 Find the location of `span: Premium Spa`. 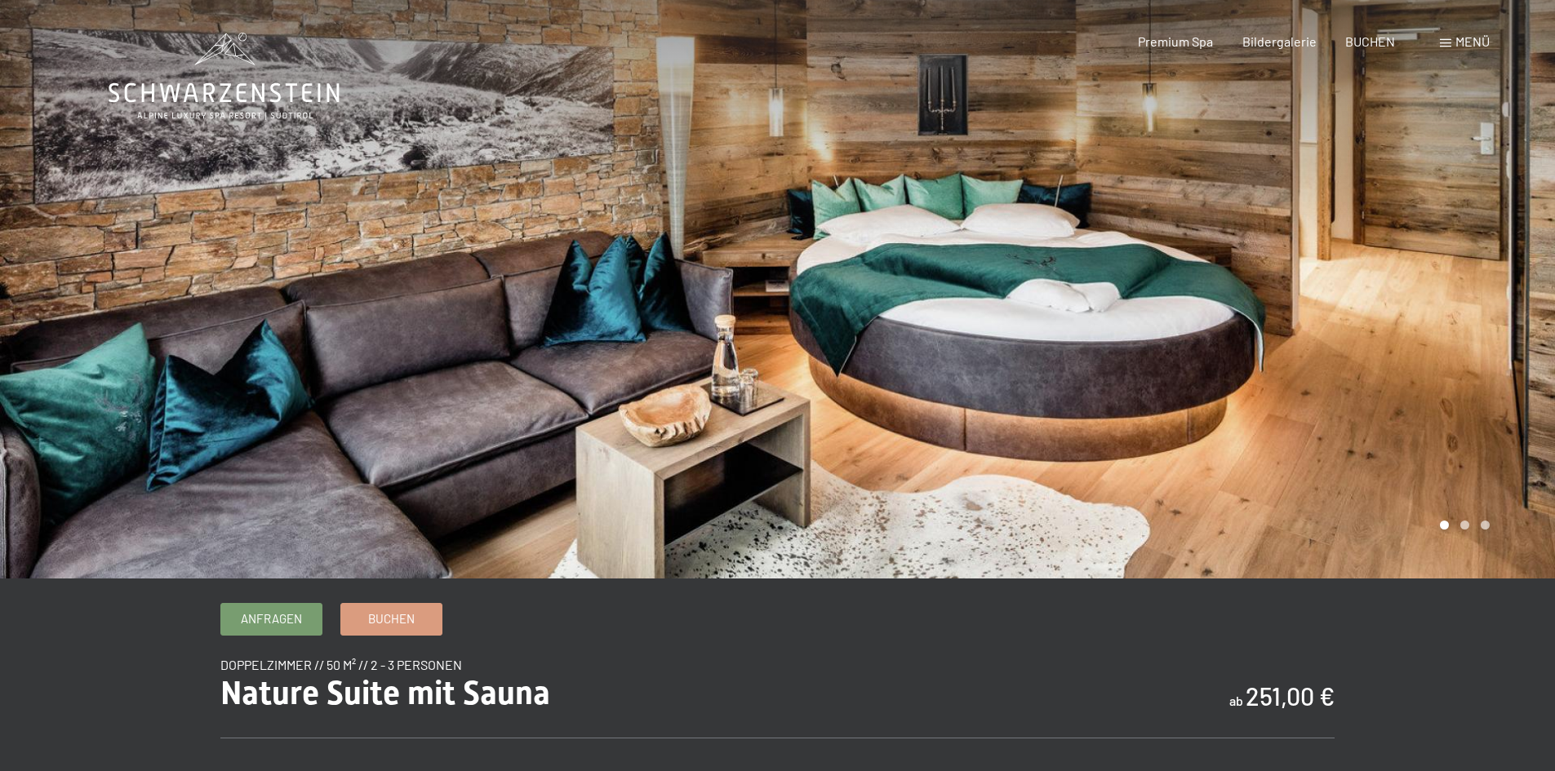

span: Premium Spa is located at coordinates (1176, 41).